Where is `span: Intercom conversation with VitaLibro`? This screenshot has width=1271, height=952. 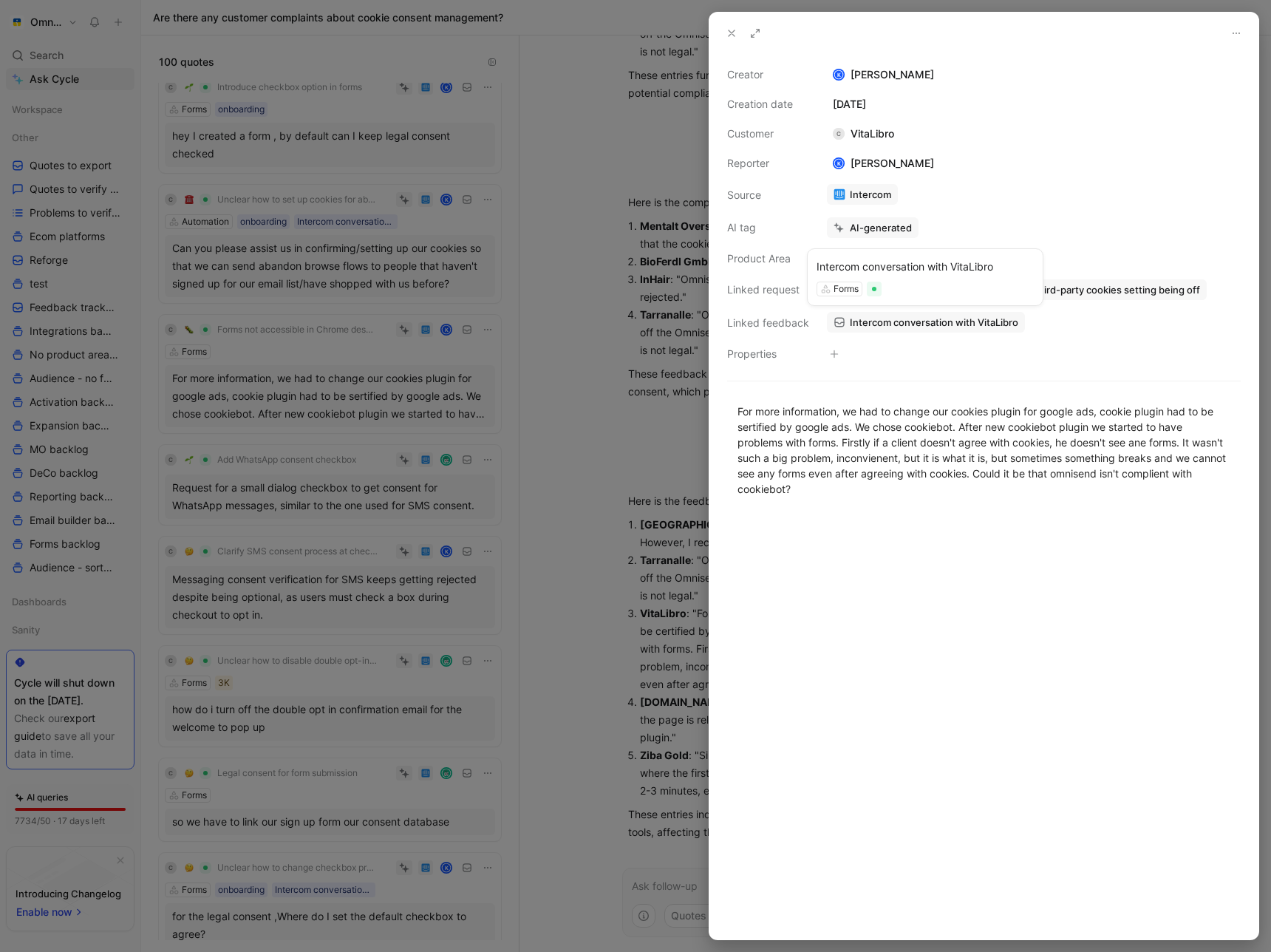 span: Intercom conversation with VitaLibro is located at coordinates (934, 322).